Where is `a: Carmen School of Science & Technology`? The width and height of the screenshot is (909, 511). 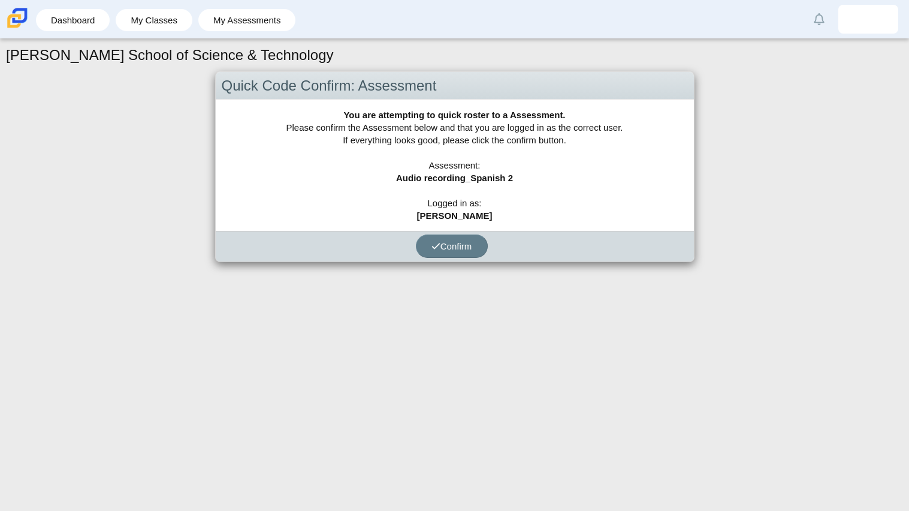
a: Carmen School of Science & Technology is located at coordinates (17, 27).